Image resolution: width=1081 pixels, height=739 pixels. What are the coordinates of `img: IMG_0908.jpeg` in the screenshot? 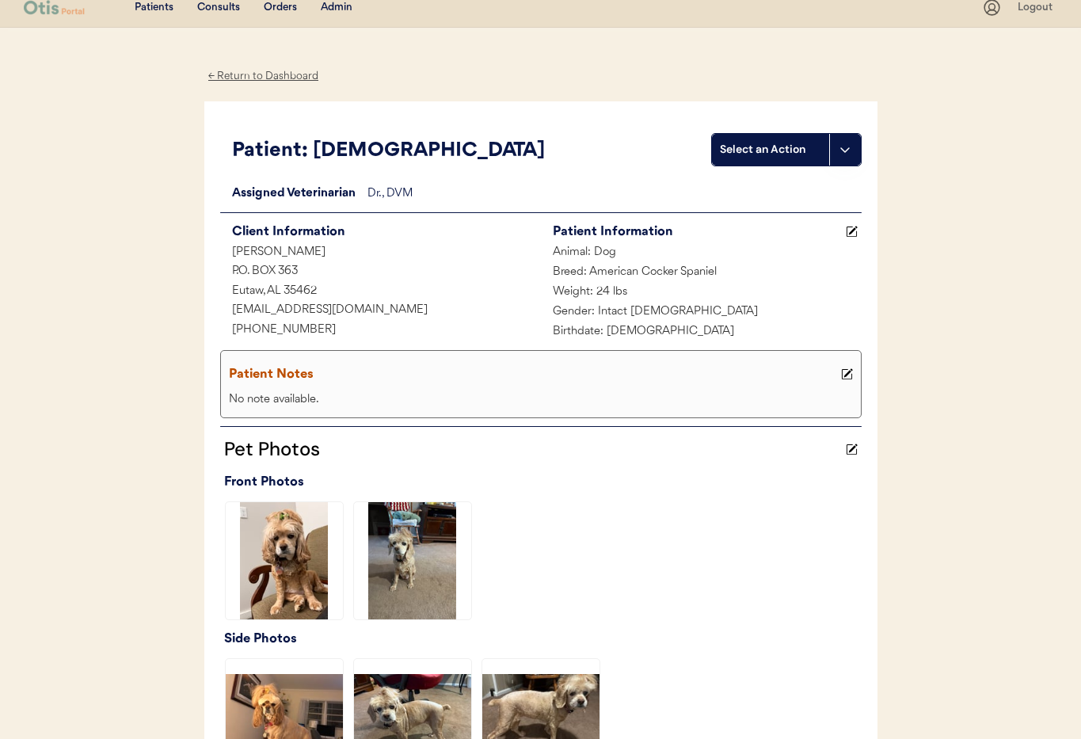 It's located at (284, 561).